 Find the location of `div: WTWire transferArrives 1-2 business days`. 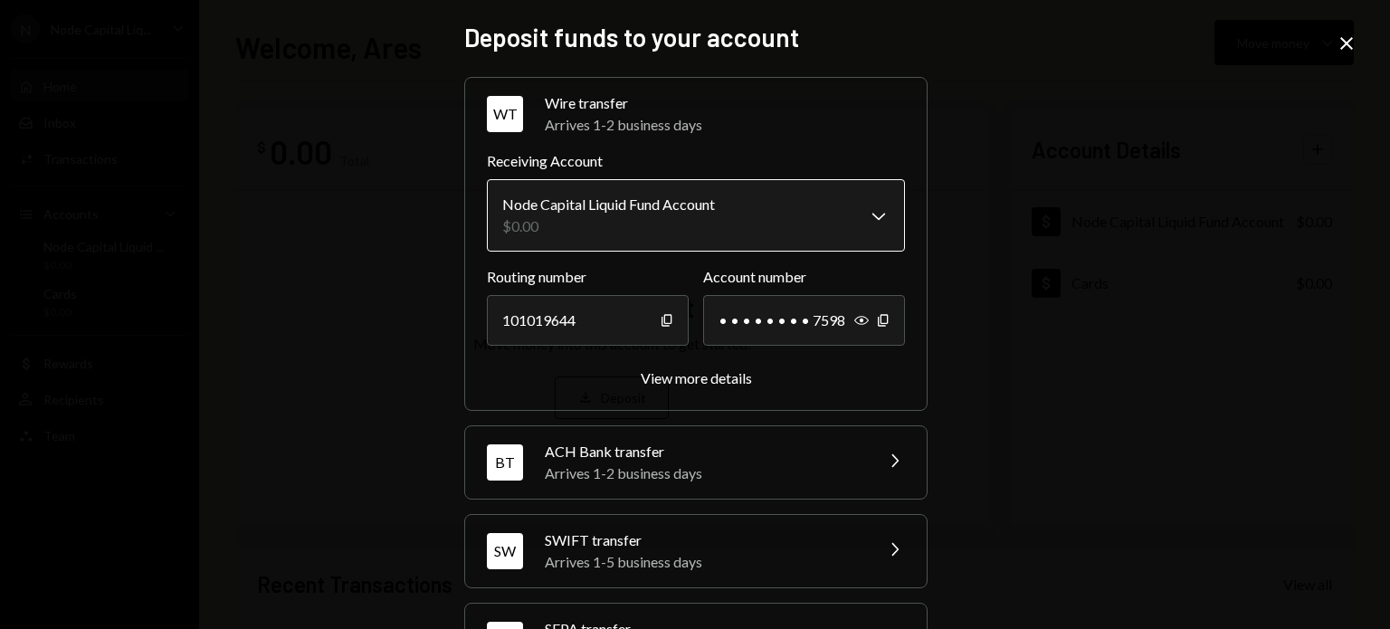

div: WTWire transferArrives 1-2 business days is located at coordinates (696, 269).